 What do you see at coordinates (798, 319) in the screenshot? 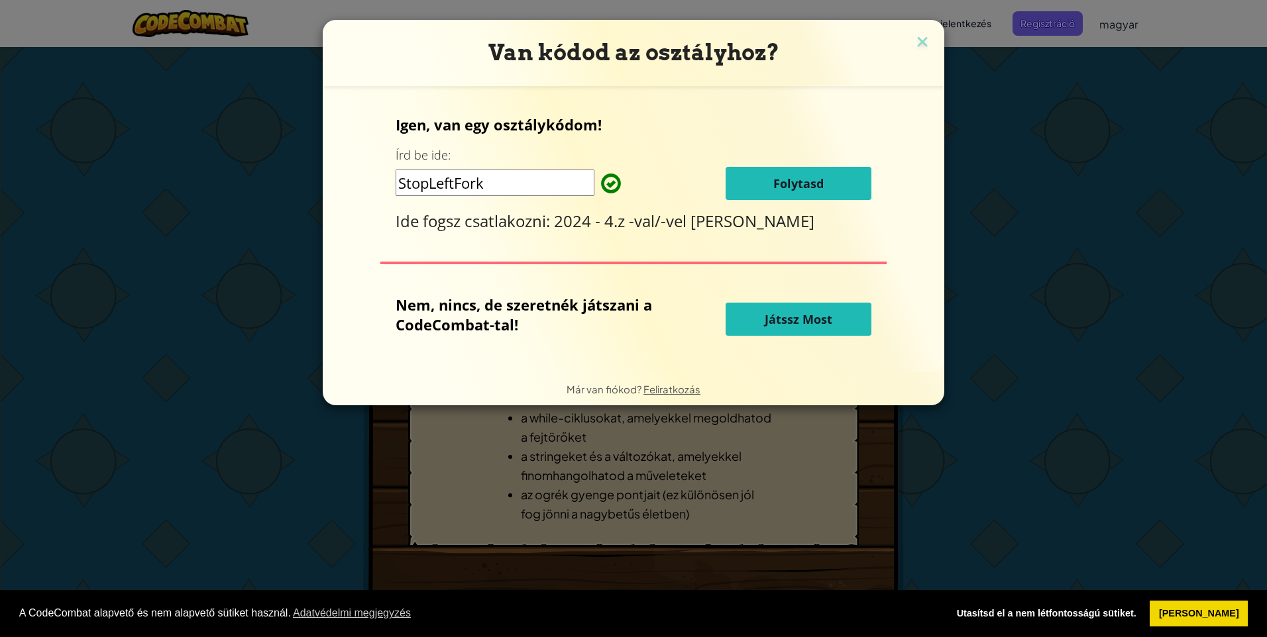
I see `button: Játssz Most` at bounding box center [798, 319].